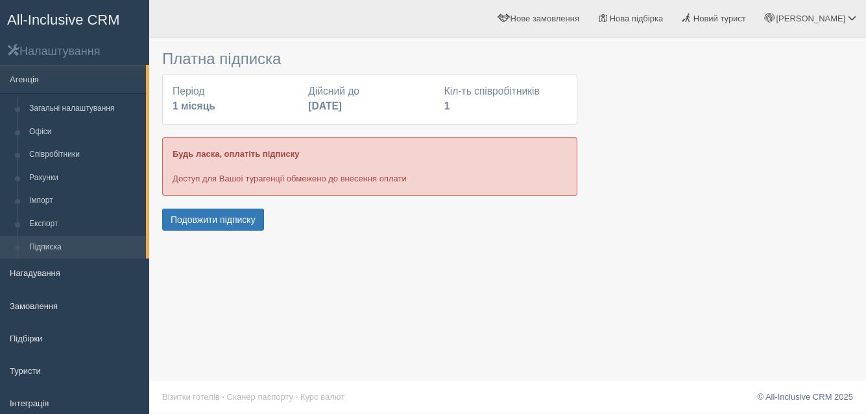  I want to click on span: Нова підбірка, so click(636, 18).